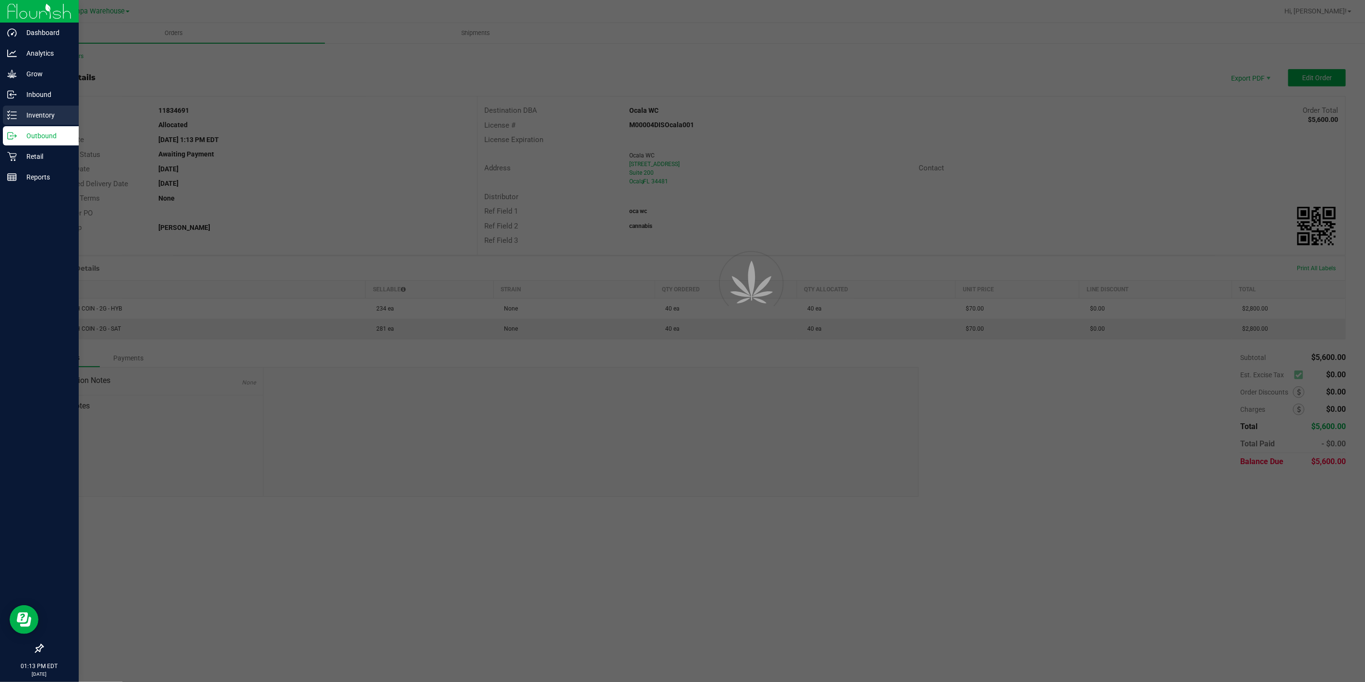 Image resolution: width=1365 pixels, height=682 pixels. Describe the element at coordinates (46, 74) in the screenshot. I see `p: Grow` at that location.